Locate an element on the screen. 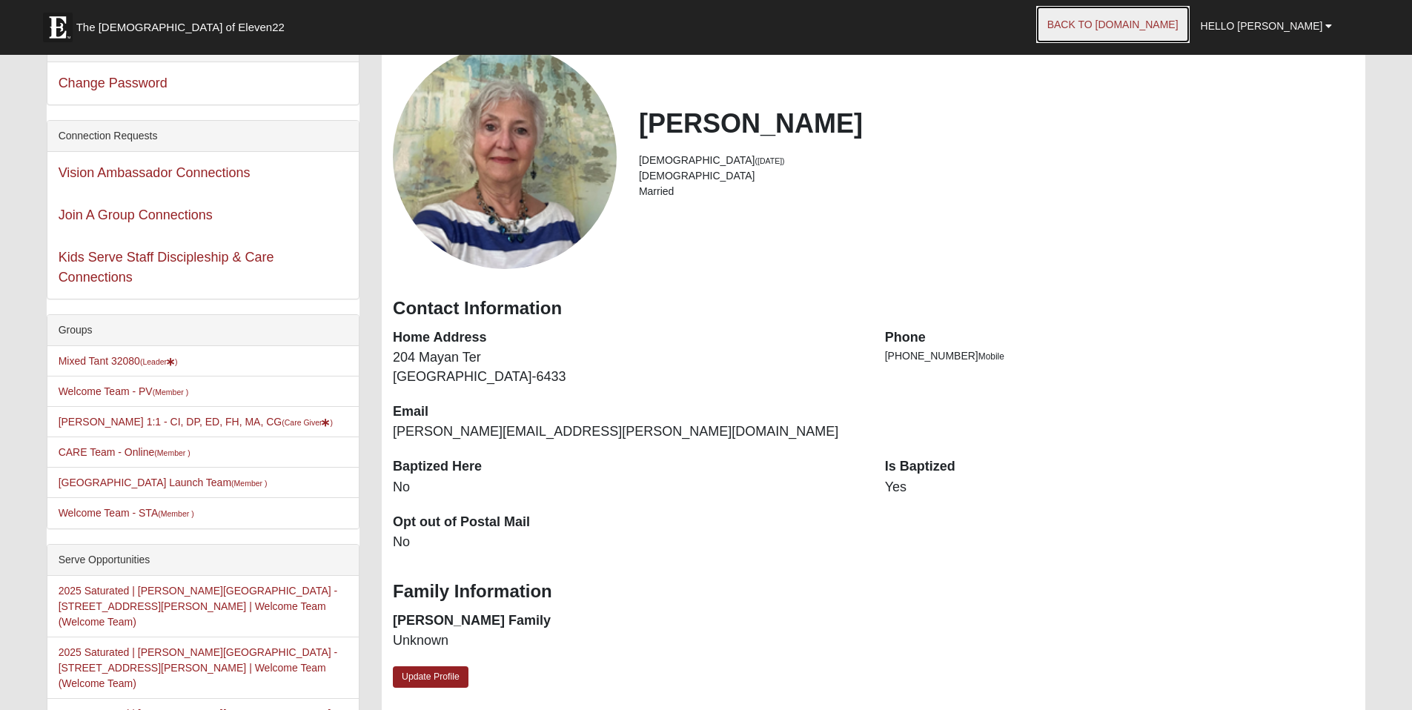 The image size is (1412, 710). small: (Care Giver ) is located at coordinates (307, 422).